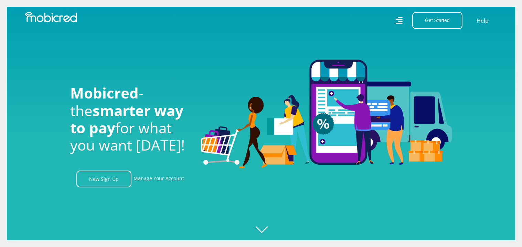 Image resolution: width=522 pixels, height=247 pixels. What do you see at coordinates (104, 179) in the screenshot?
I see `a: New Sign Up` at bounding box center [104, 179].